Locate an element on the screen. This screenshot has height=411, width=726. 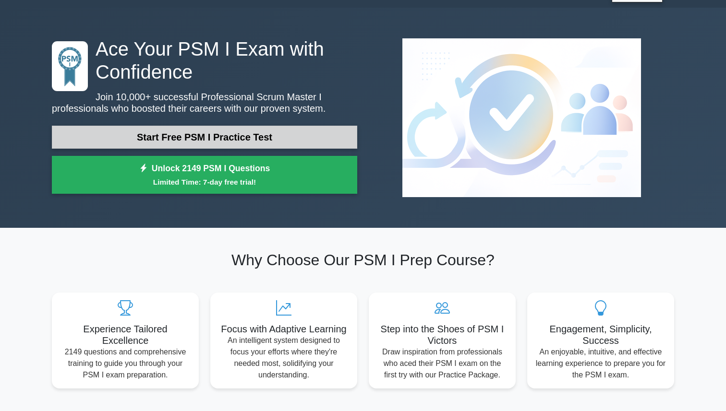
h2: Why Choose Our PSM I Prep Course? is located at coordinates (363, 260).